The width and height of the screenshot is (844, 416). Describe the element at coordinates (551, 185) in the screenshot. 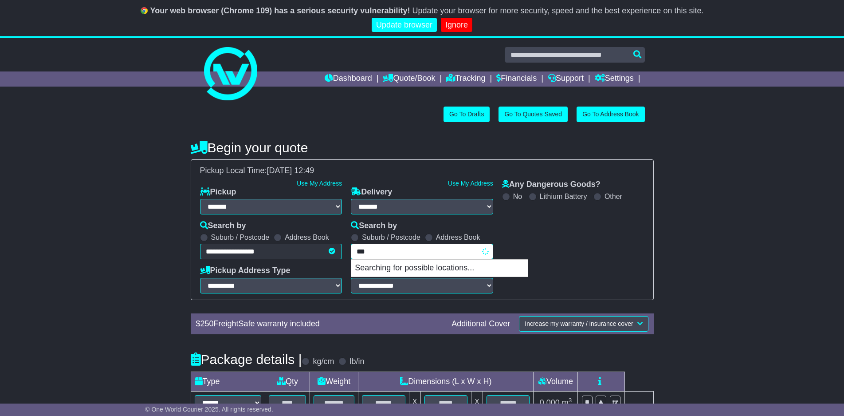

I see `label: Any Dangerous Goods?` at that location.